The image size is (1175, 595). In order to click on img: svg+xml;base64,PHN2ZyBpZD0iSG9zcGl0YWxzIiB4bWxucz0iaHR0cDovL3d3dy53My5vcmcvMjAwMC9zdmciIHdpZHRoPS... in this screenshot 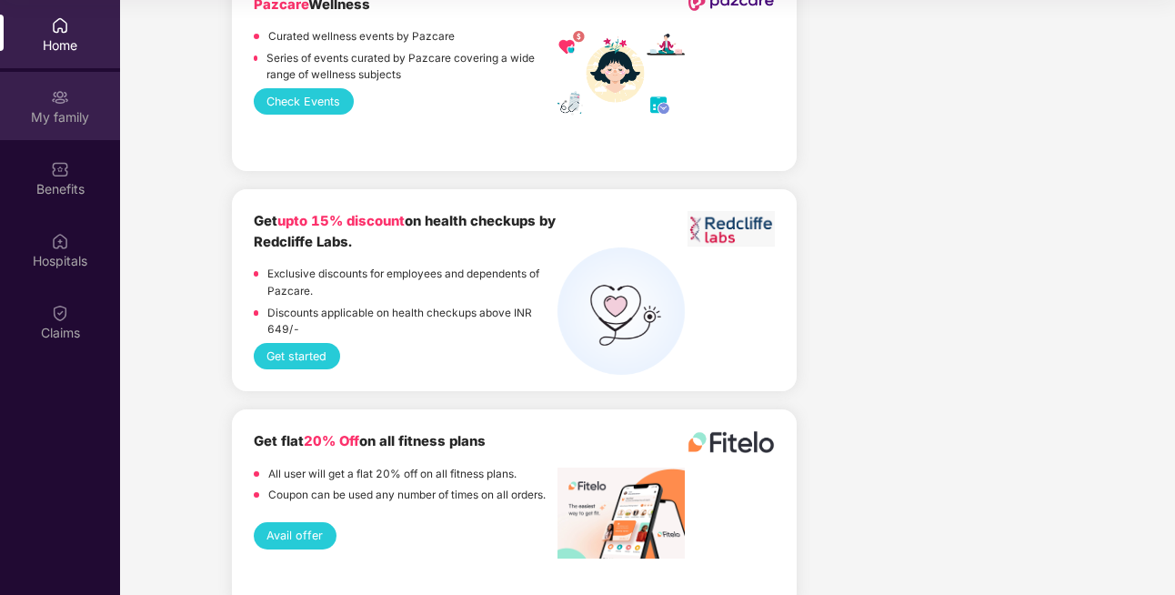, I will do `click(60, 241)`.